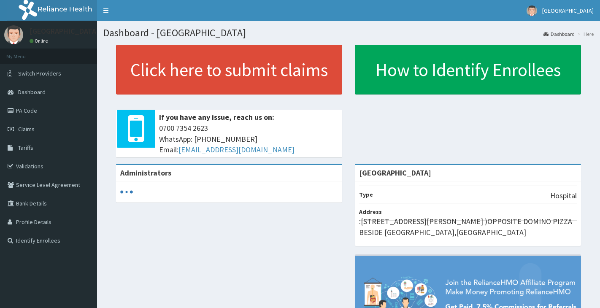 This screenshot has width=600, height=308. I want to click on svg: audio-loading, so click(127, 192).